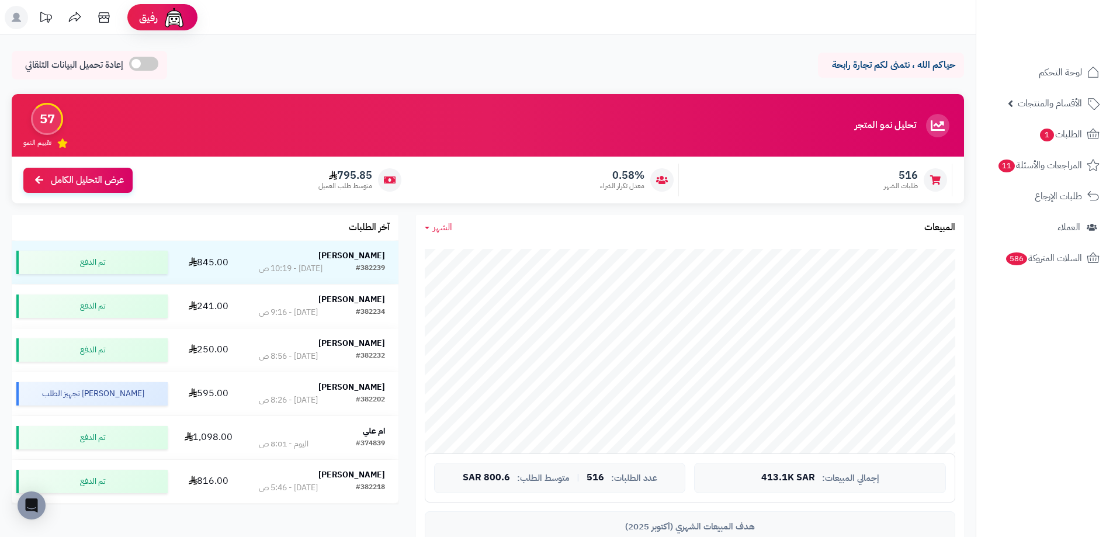 The width and height of the screenshot is (1113, 537). I want to click on div: اليوم - 8:01 ص, so click(283, 444).